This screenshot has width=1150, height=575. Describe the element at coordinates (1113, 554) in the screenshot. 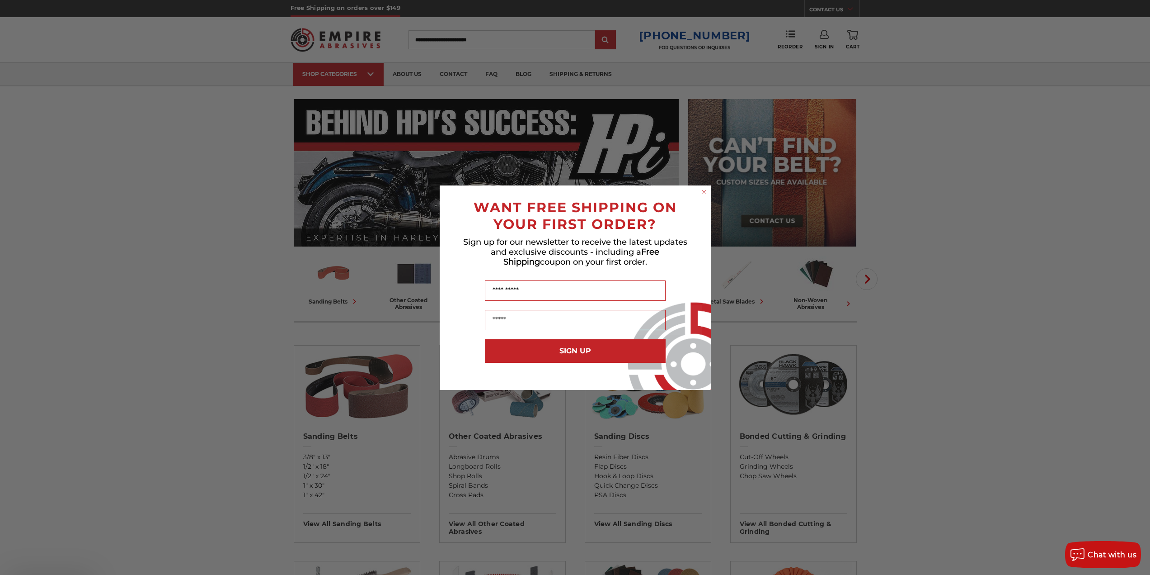

I see `span: Chat with us` at that location.